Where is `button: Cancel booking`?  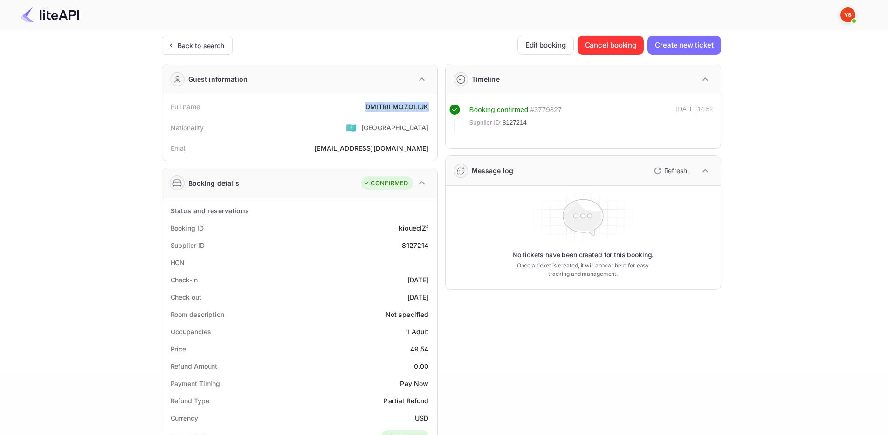
button: Cancel booking is located at coordinates (611, 45).